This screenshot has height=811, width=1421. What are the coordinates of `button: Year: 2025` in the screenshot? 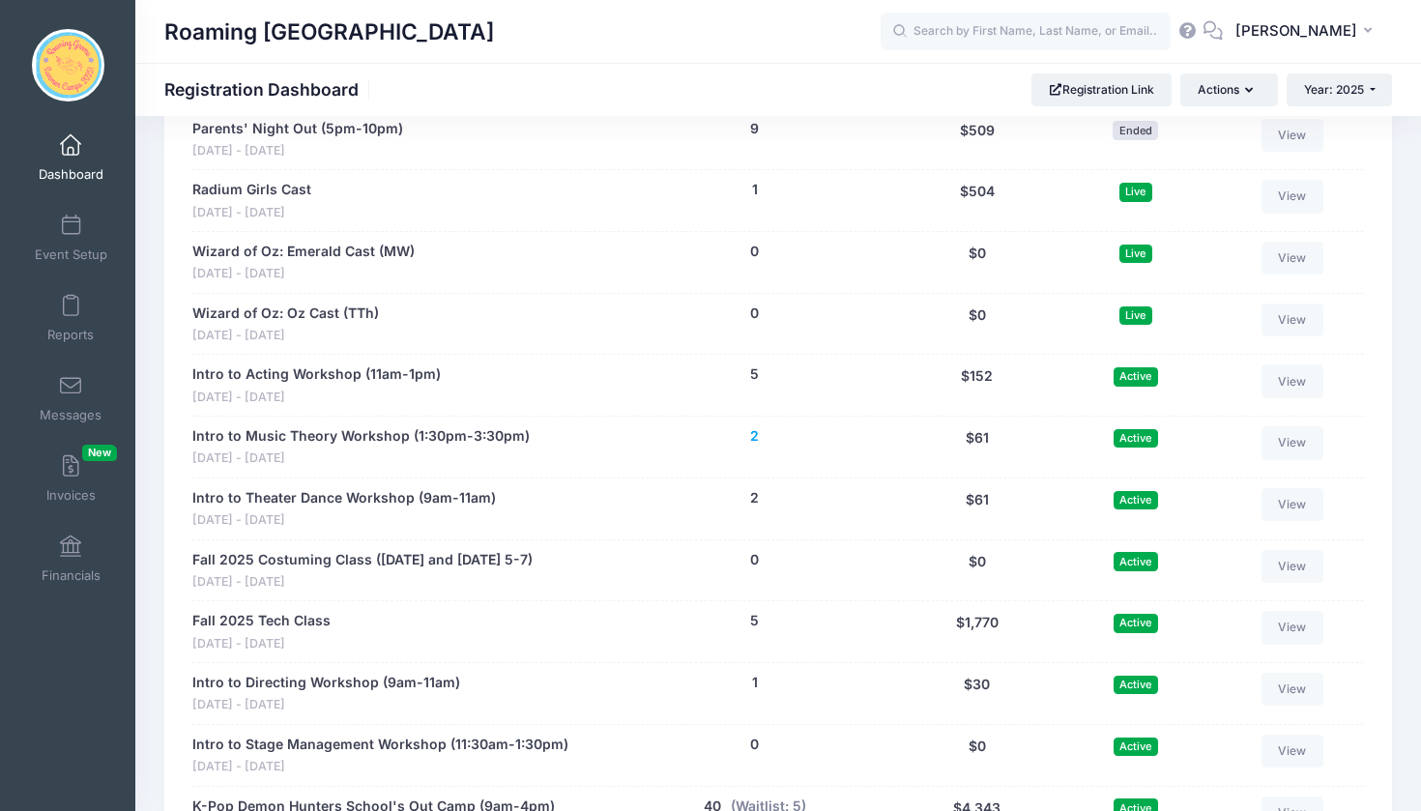 It's located at (1338, 90).